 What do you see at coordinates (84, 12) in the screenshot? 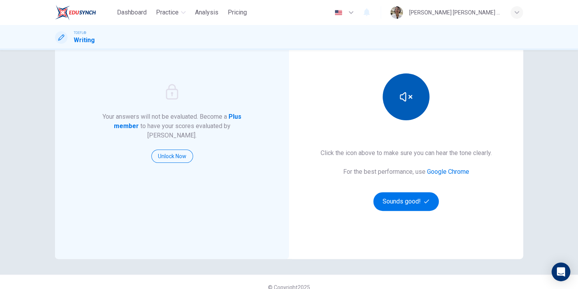
I see `a: EduSynch logo` at bounding box center [84, 12].